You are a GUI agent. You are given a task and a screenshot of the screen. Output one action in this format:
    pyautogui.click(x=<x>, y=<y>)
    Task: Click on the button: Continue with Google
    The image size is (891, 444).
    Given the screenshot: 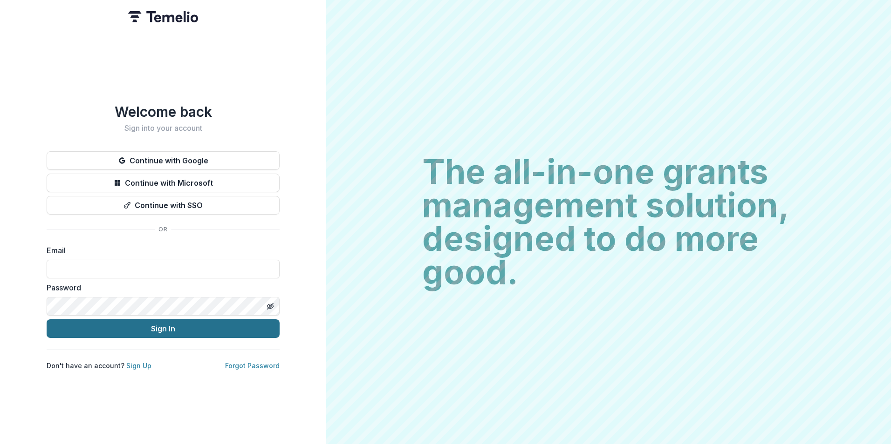 What is the action you would take?
    pyautogui.click(x=163, y=161)
    